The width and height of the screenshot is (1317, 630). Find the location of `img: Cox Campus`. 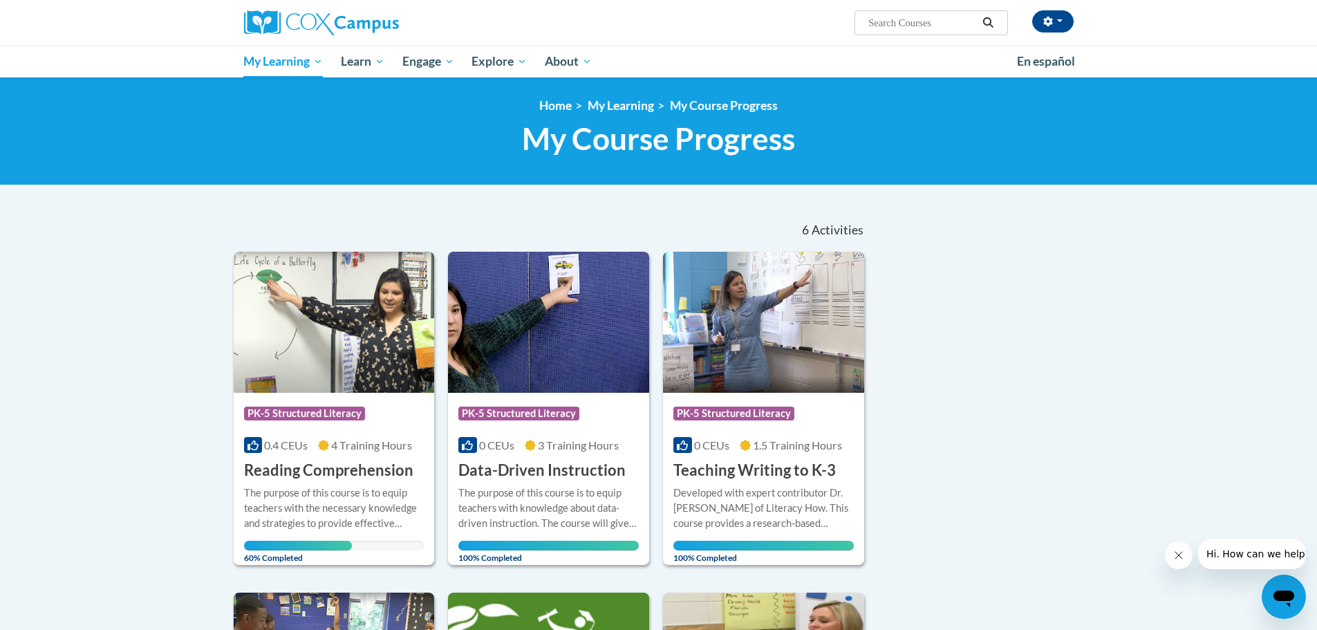

img: Cox Campus is located at coordinates (322, 23).